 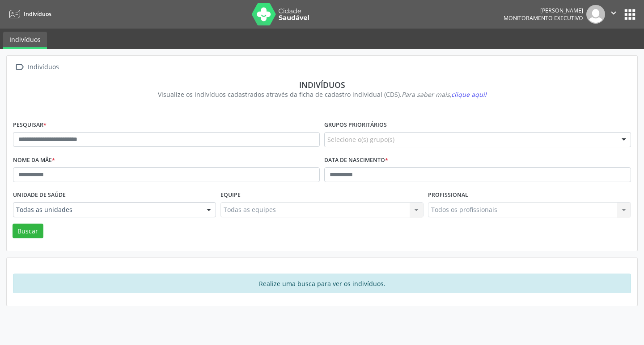 What do you see at coordinates (28, 231) in the screenshot?
I see `button: Buscar` at bounding box center [28, 231].